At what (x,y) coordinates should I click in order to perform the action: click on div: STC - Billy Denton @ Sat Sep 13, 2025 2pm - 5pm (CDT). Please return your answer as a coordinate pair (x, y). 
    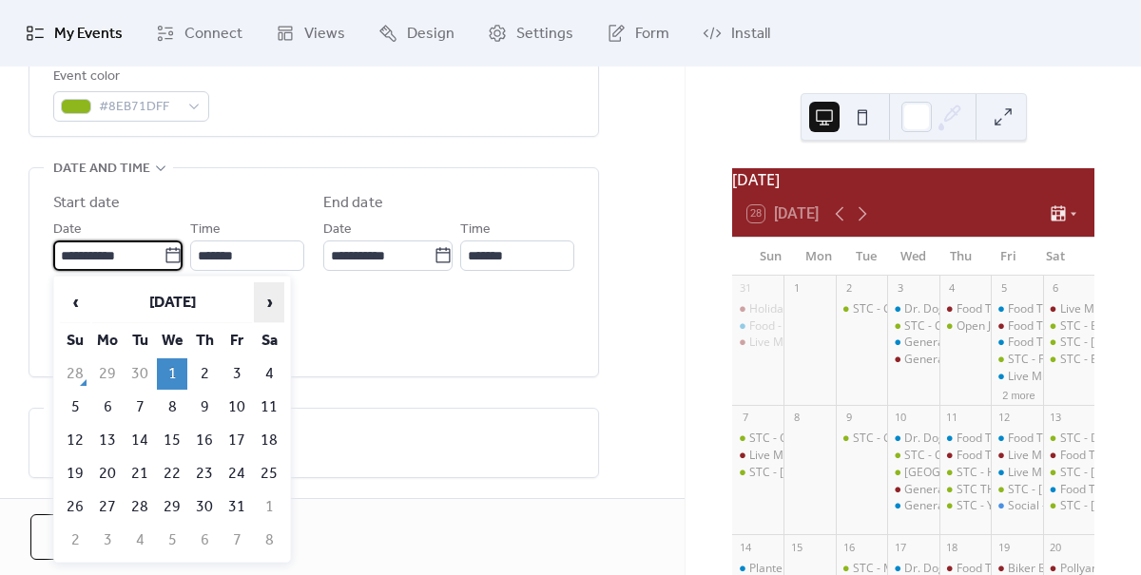
    Looking at the image, I should click on (1069, 473).